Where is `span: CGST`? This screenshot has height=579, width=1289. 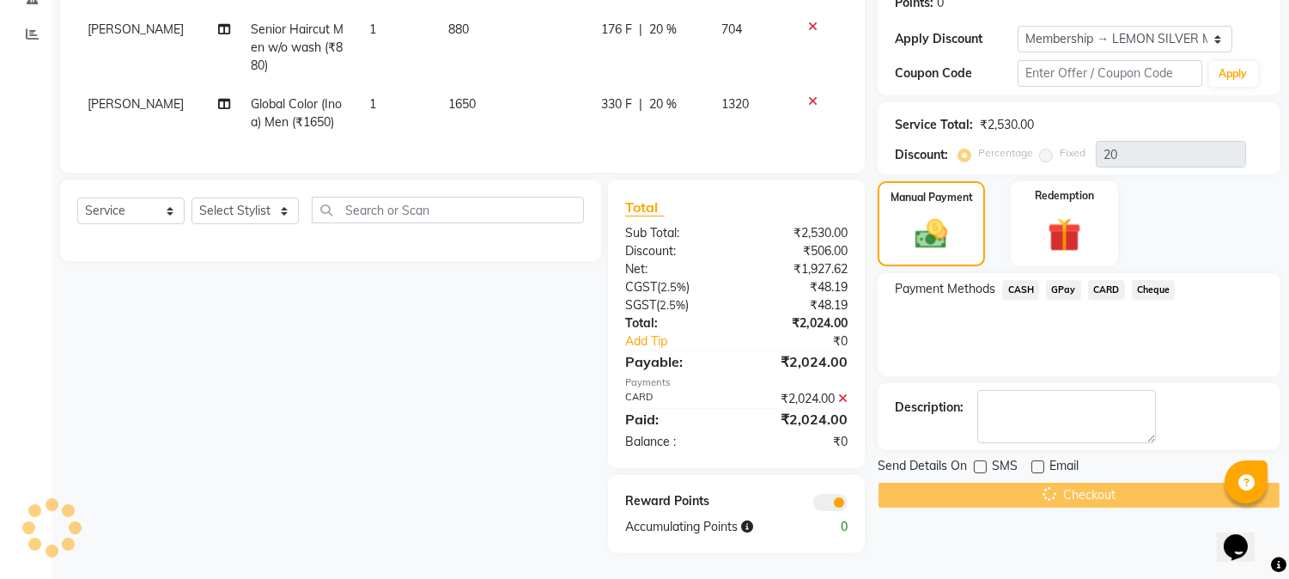 span: CGST is located at coordinates (641, 287).